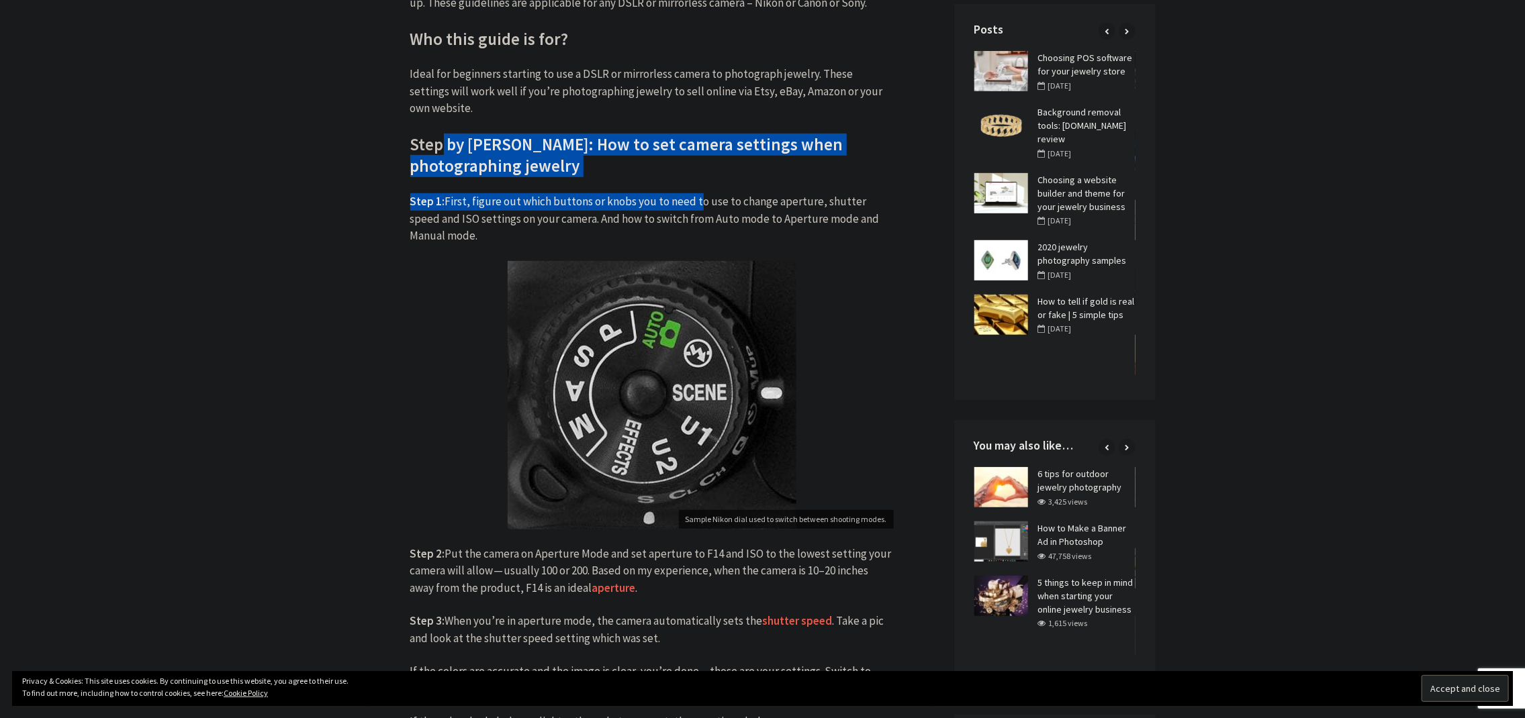  I want to click on b: Step 1:, so click(428, 201).